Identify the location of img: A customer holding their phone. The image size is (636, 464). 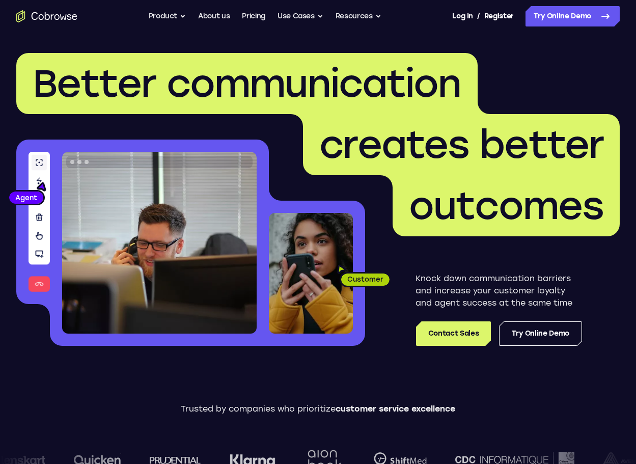
(311, 273).